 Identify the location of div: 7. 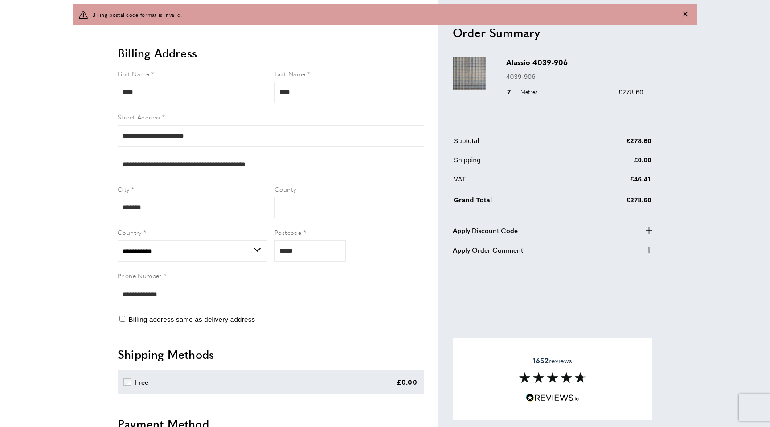
(523, 92).